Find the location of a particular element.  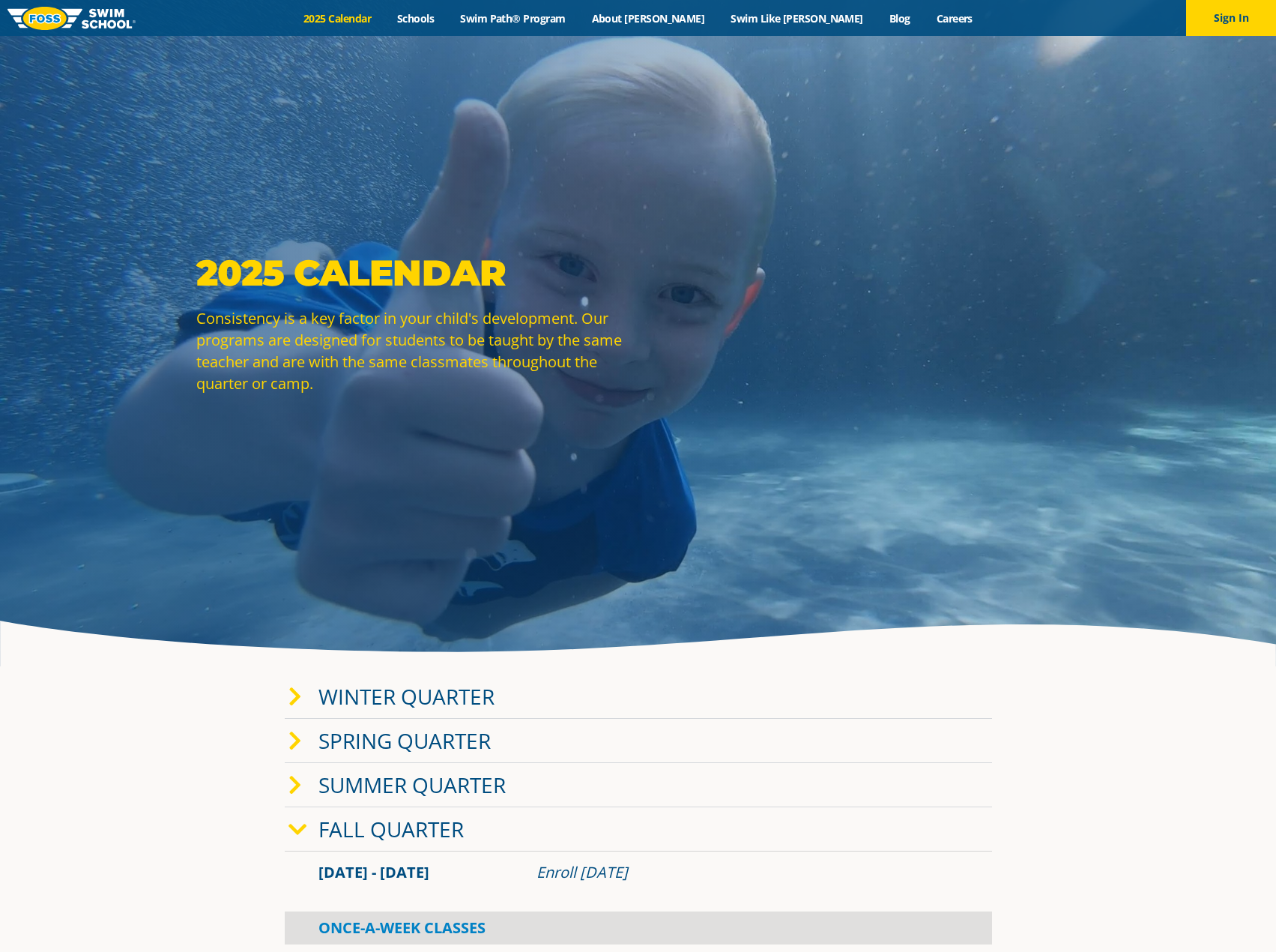

a: Summer Quarter is located at coordinates (412, 784).